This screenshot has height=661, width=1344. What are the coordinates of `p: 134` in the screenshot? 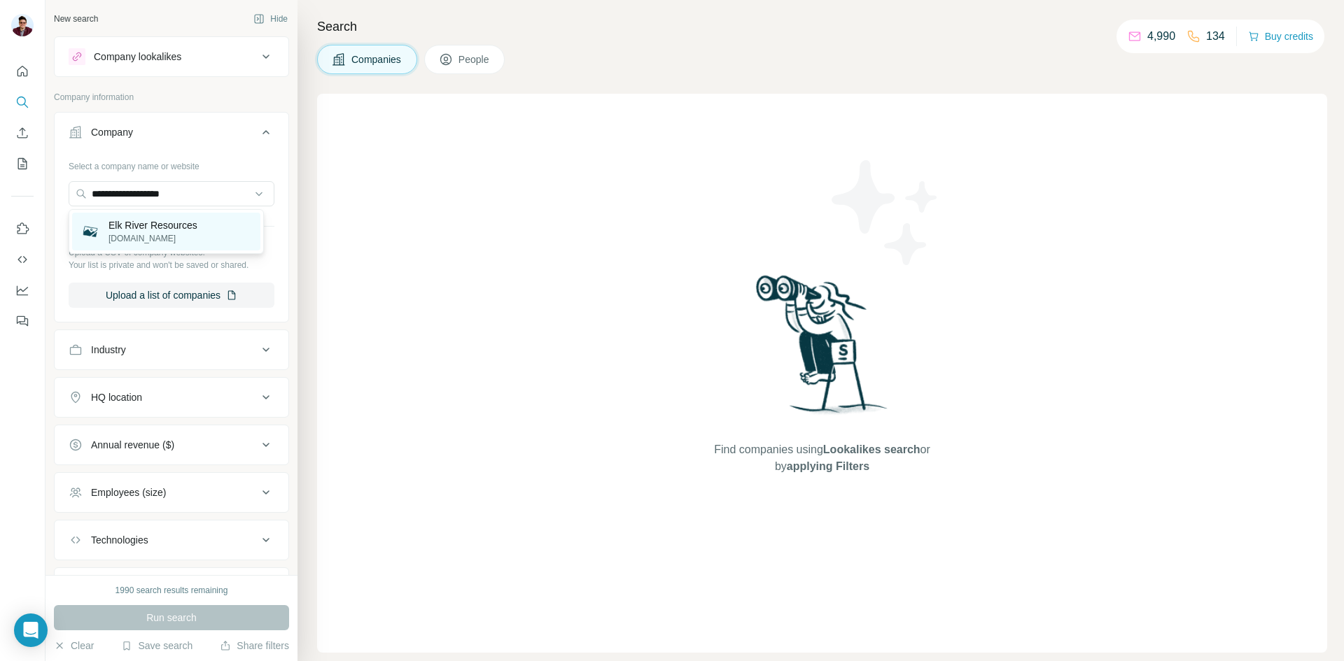 It's located at (1215, 36).